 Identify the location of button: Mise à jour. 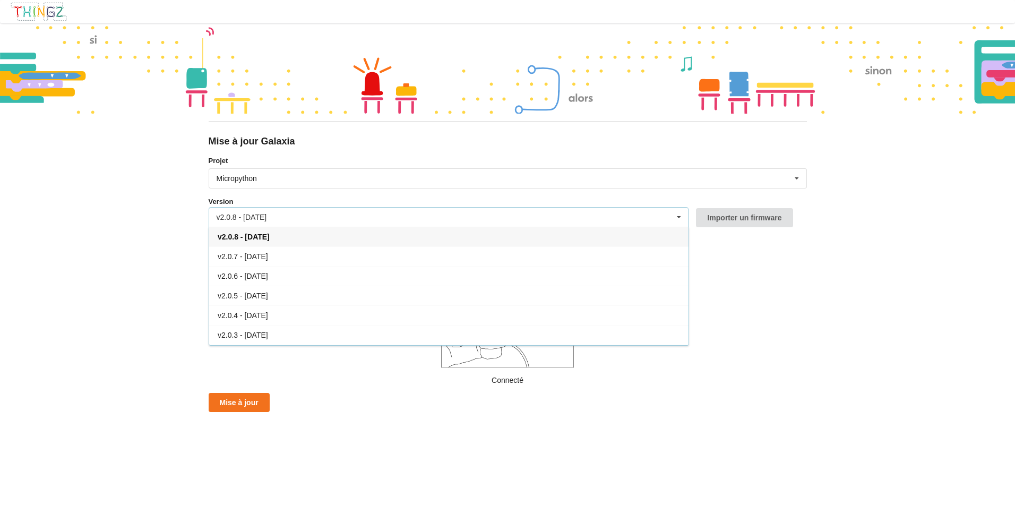
(239, 402).